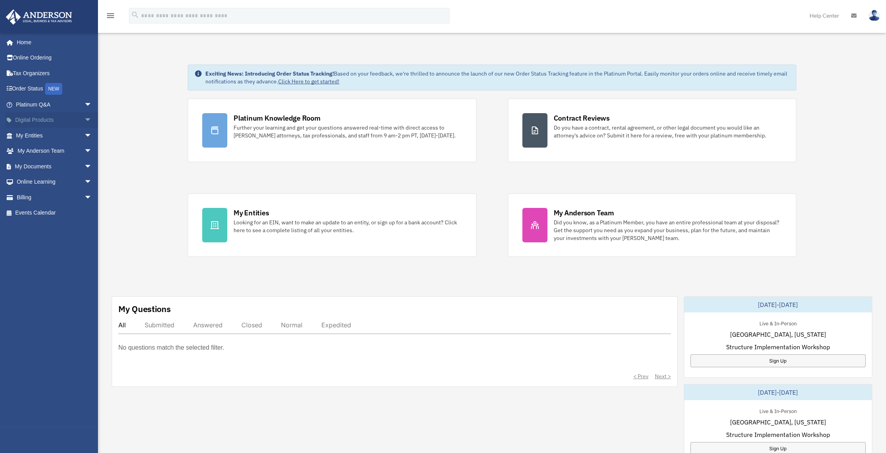 Image resolution: width=886 pixels, height=453 pixels. What do you see at coordinates (667, 230) in the screenshot?
I see `div: Did you know, as a Platinum Member, you have an entire professional team at your disposal? Get th...` at bounding box center [667, 230].